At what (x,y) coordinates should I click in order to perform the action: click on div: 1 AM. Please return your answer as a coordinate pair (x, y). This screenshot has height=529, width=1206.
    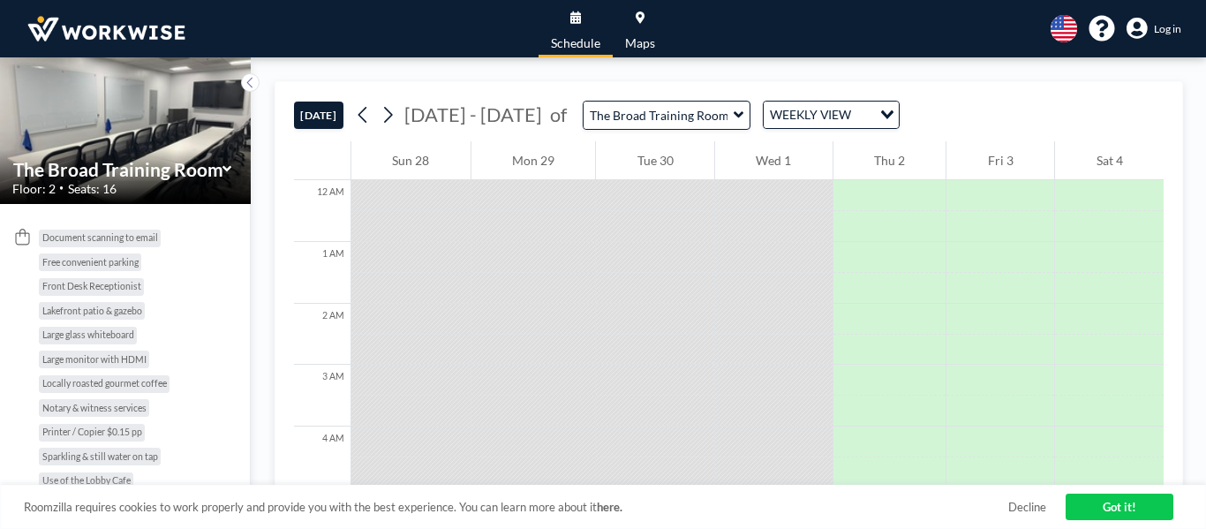
    Looking at the image, I should click on (322, 273).